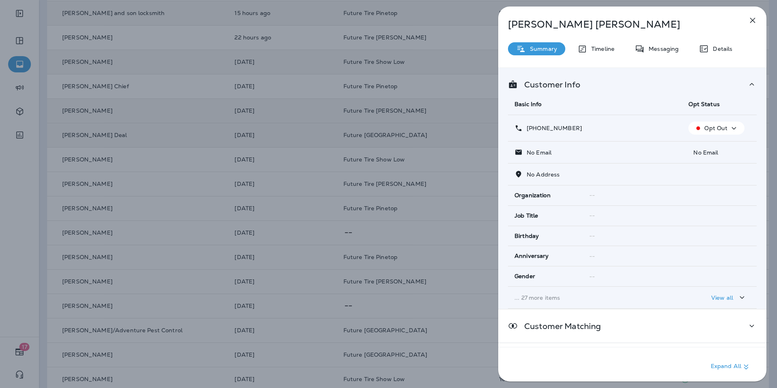 This screenshot has height=388, width=777. I want to click on p: Messaging, so click(661, 49).